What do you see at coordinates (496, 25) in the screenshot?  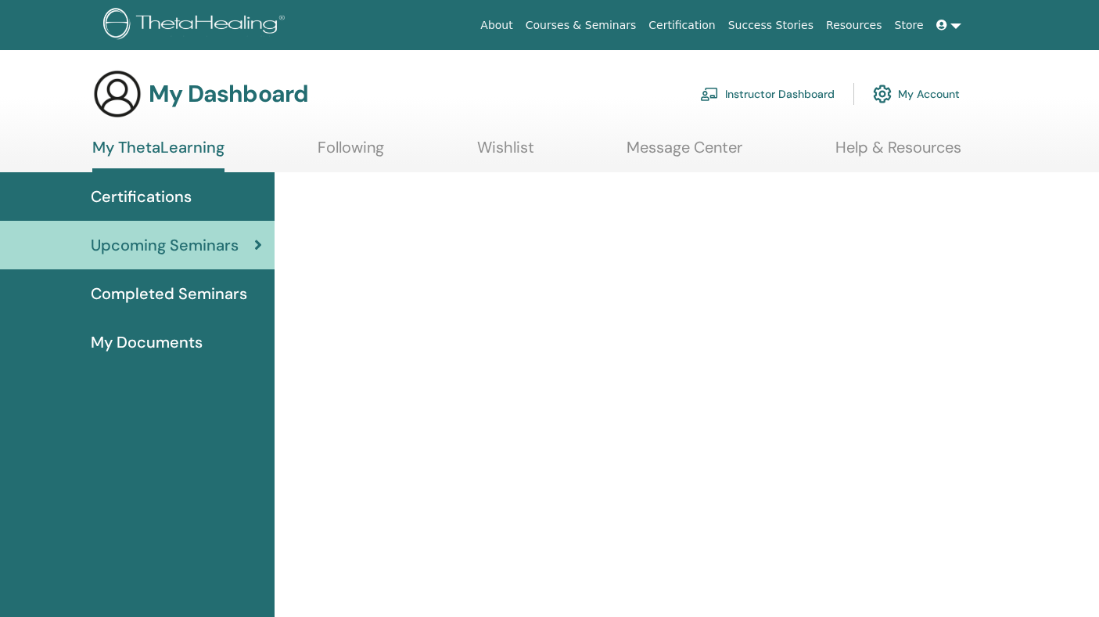 I see `a: About` at bounding box center [496, 25].